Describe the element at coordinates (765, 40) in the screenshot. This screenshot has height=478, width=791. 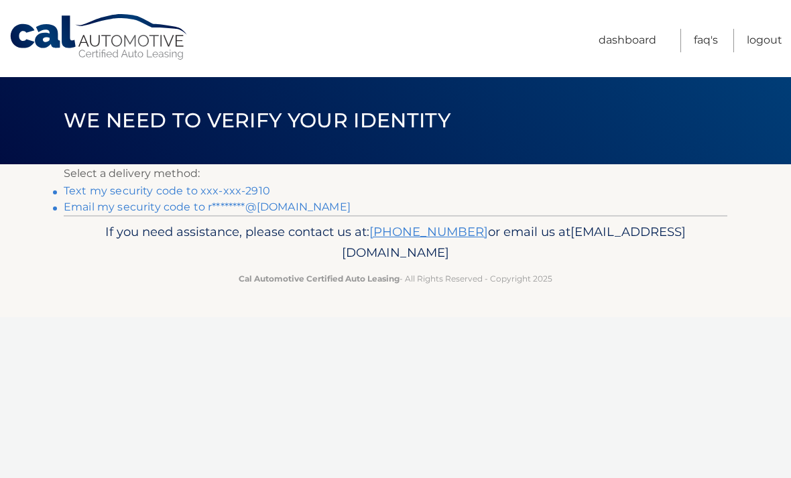
I see `a: Logout` at that location.